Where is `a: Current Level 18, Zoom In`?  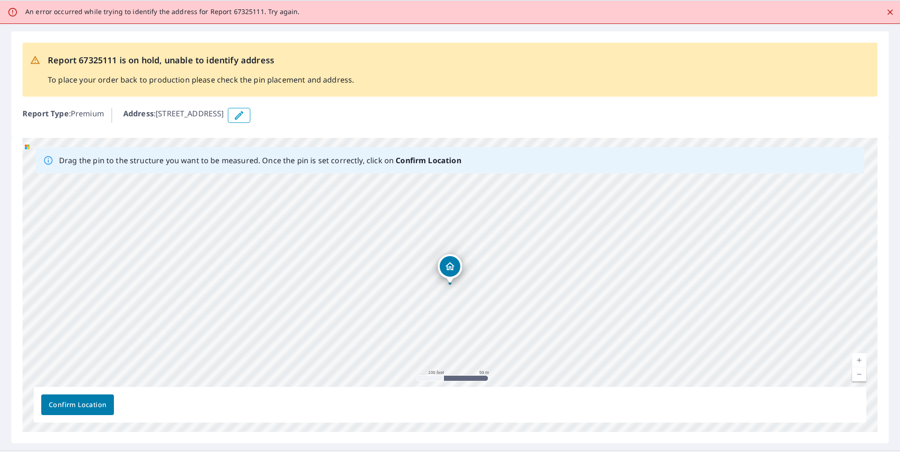 a: Current Level 18, Zoom In is located at coordinates (860, 360).